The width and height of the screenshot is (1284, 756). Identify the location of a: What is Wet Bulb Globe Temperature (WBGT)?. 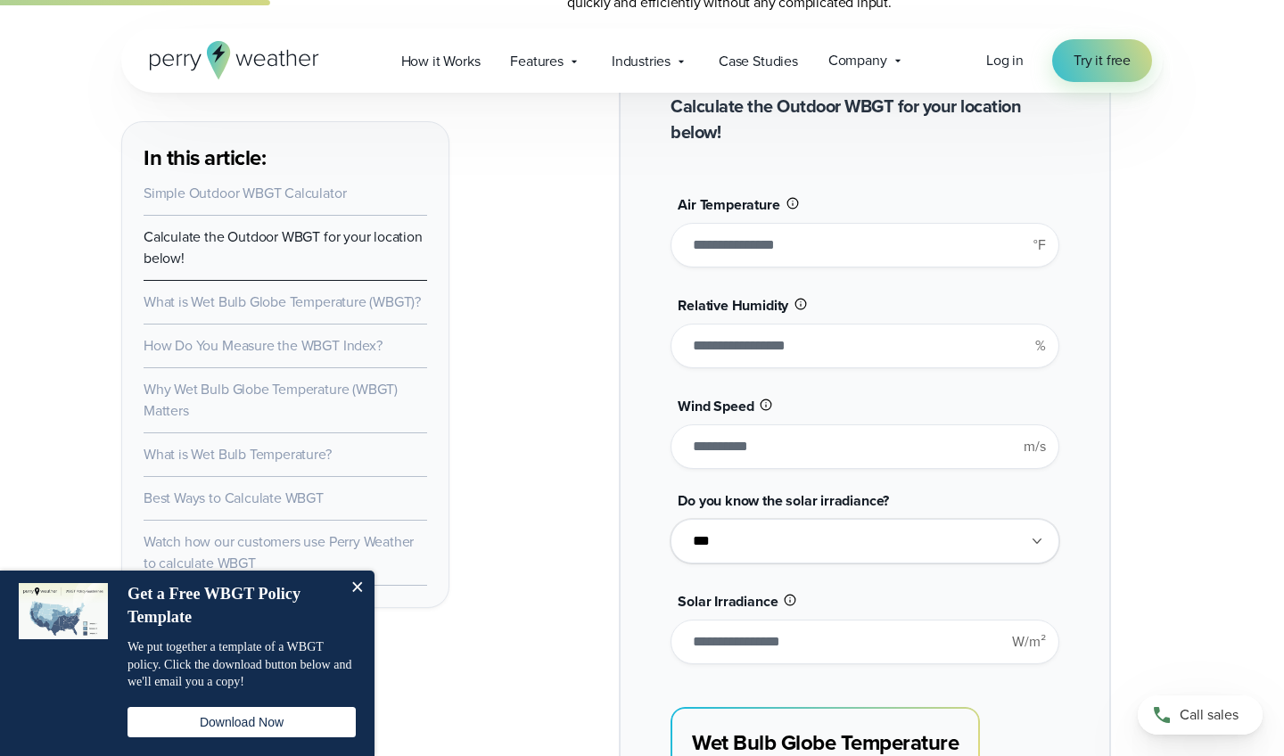
(282, 301).